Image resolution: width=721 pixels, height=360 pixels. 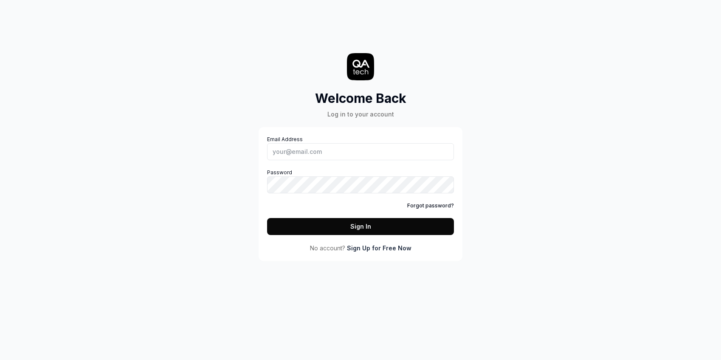 I want to click on a: Sign Up for Free Now, so click(x=379, y=248).